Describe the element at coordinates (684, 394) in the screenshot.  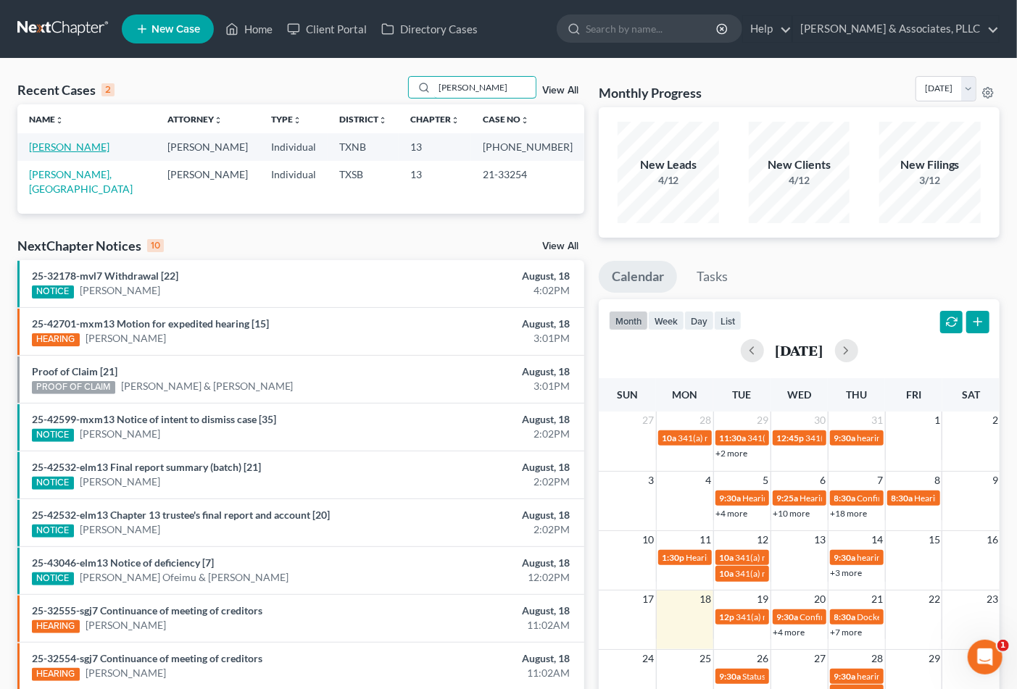
I see `span: Mon` at that location.